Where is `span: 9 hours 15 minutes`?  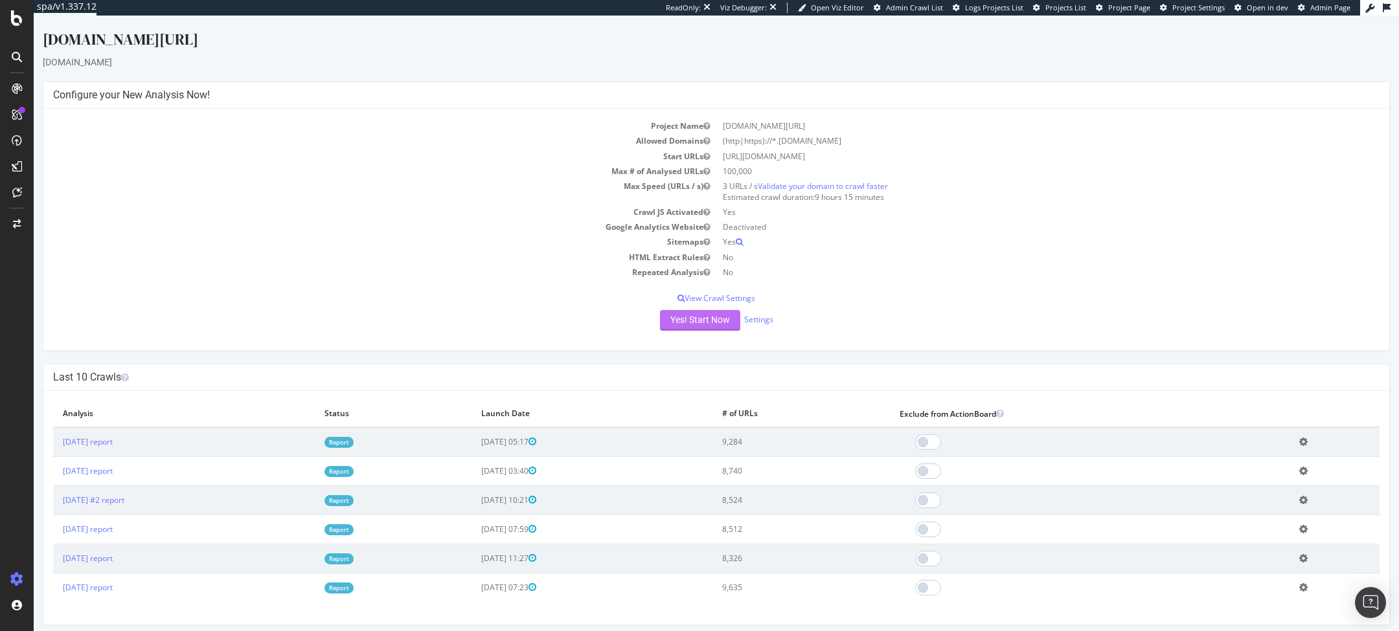 span: 9 hours 15 minutes is located at coordinates (815, 181).